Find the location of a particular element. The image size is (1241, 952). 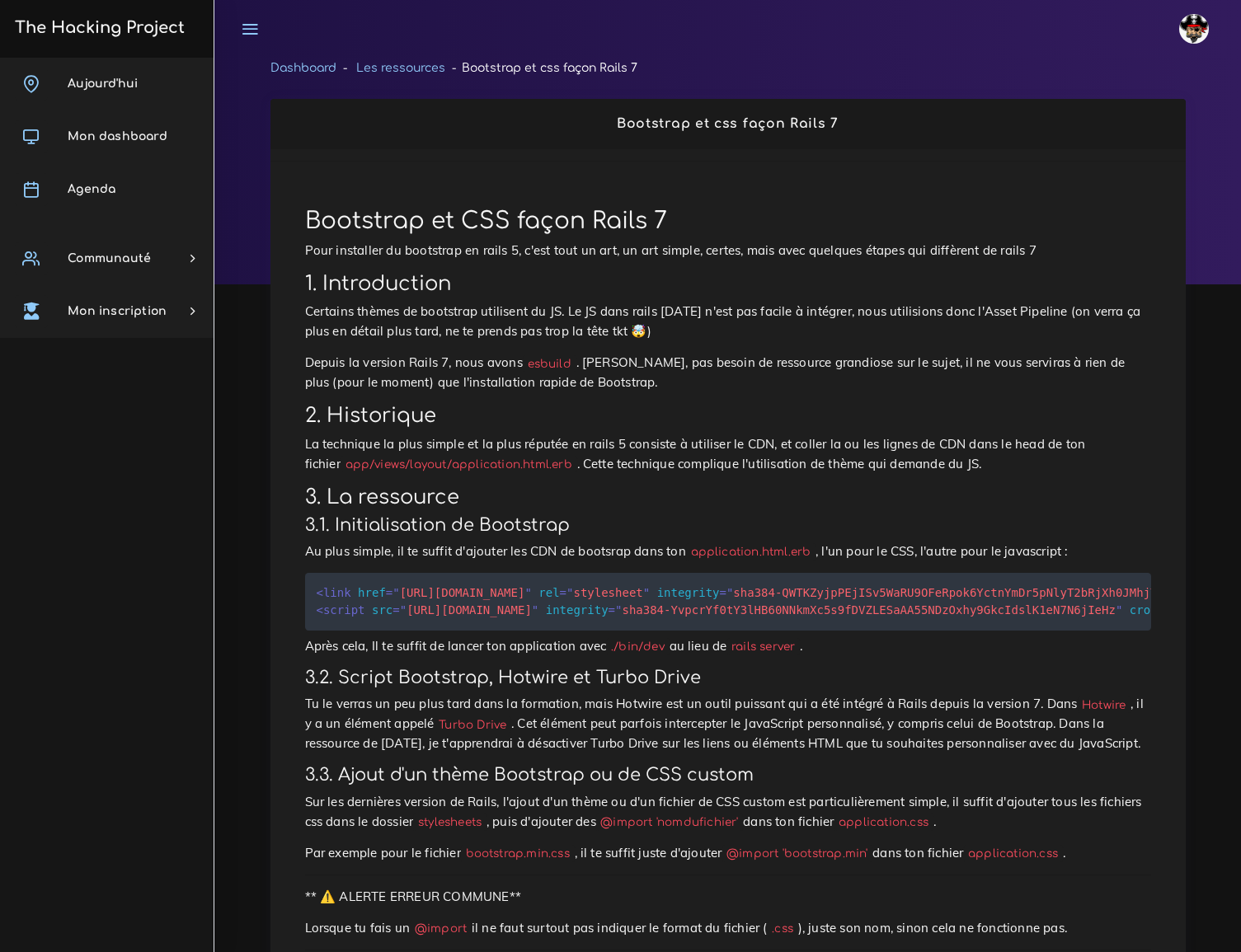

h2: Bootstrap et css façon Rails 7 is located at coordinates (728, 124).